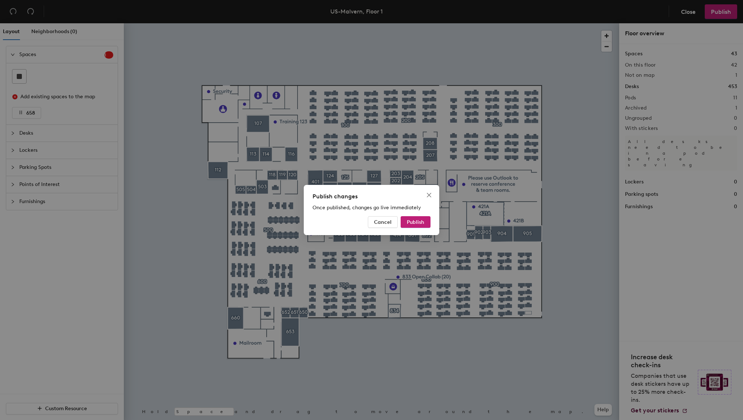  I want to click on button: Close, so click(429, 195).